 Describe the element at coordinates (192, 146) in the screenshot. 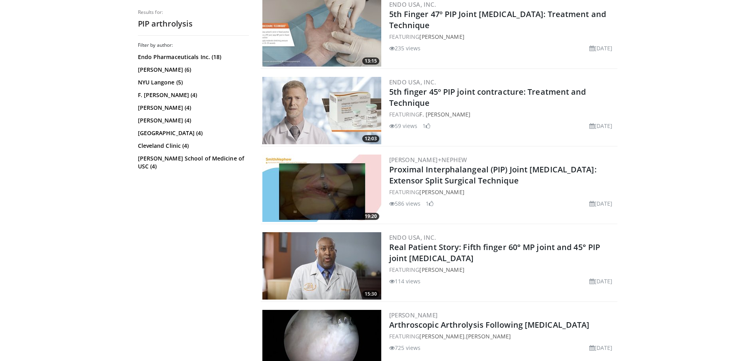

I see `a: Cleveland Clinic (4)` at that location.